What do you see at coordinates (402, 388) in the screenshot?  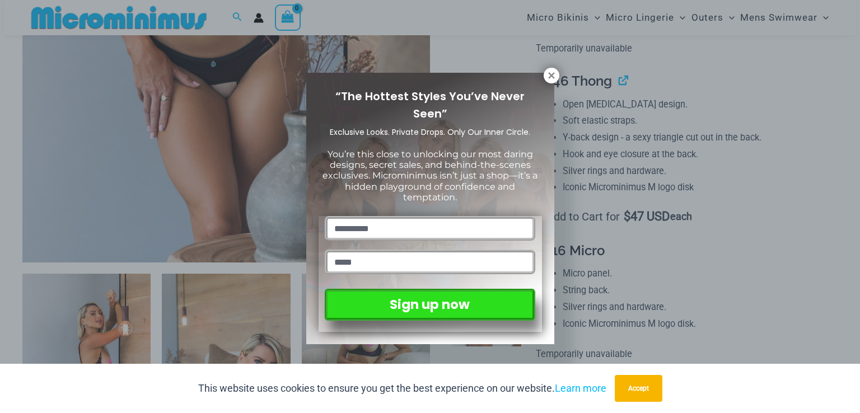 I see `p: This website uses cookies to ensure you get the best experience on our website.` at bounding box center [402, 388].